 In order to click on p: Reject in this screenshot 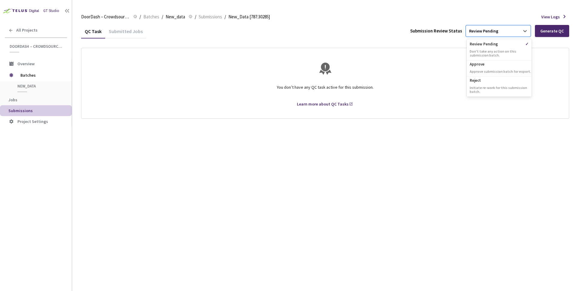, I will do `click(499, 80)`.